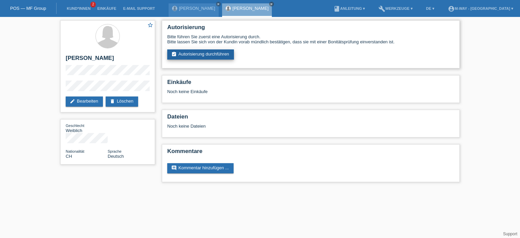  I want to click on a: Einkäufe, so click(107, 8).